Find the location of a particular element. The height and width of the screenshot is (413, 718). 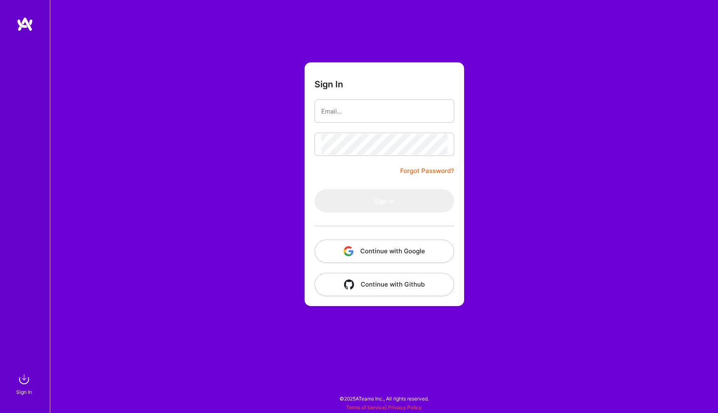

input: Email... is located at coordinates (384, 111).